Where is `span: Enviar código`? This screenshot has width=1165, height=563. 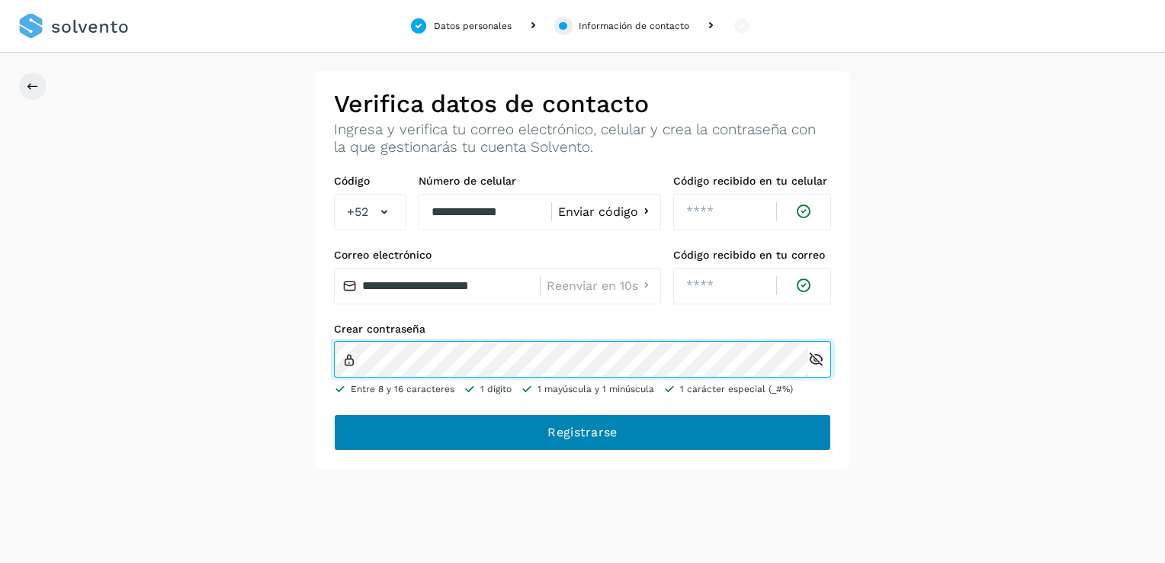
span: Enviar código is located at coordinates (598, 212).